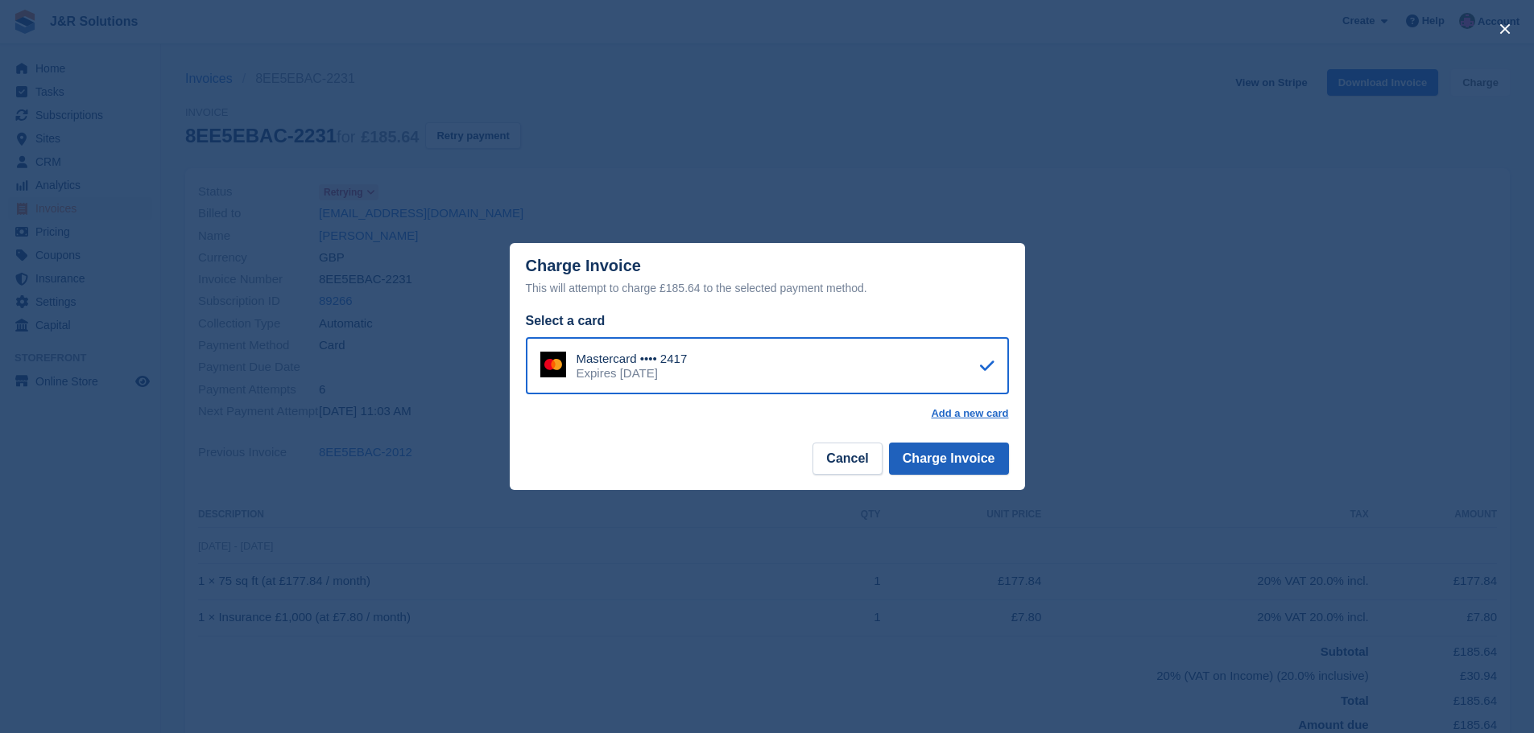 This screenshot has height=733, width=1534. I want to click on div: Select a card, so click(767, 321).